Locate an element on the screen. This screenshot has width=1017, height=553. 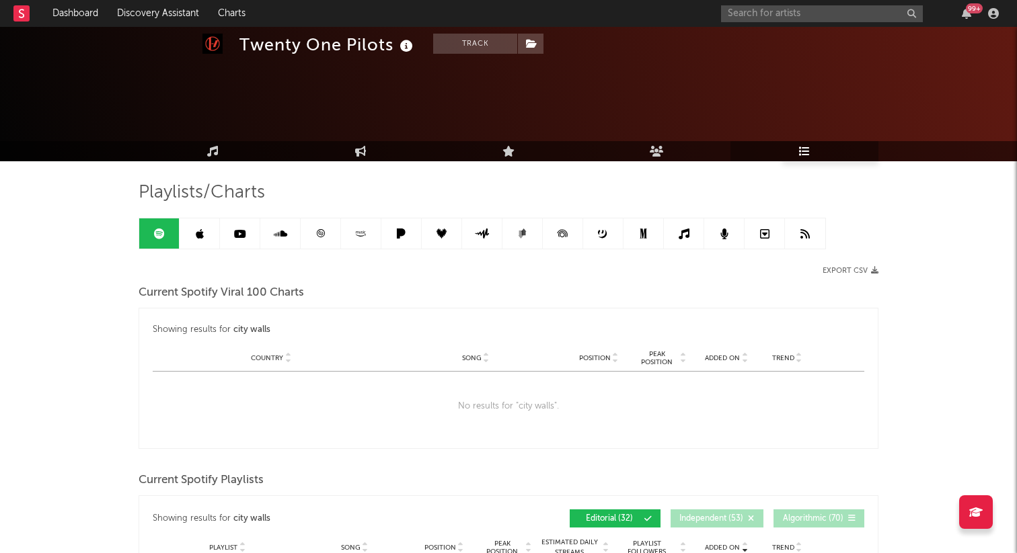
span: Editorial ( 32 ) is located at coordinates (609, 519).